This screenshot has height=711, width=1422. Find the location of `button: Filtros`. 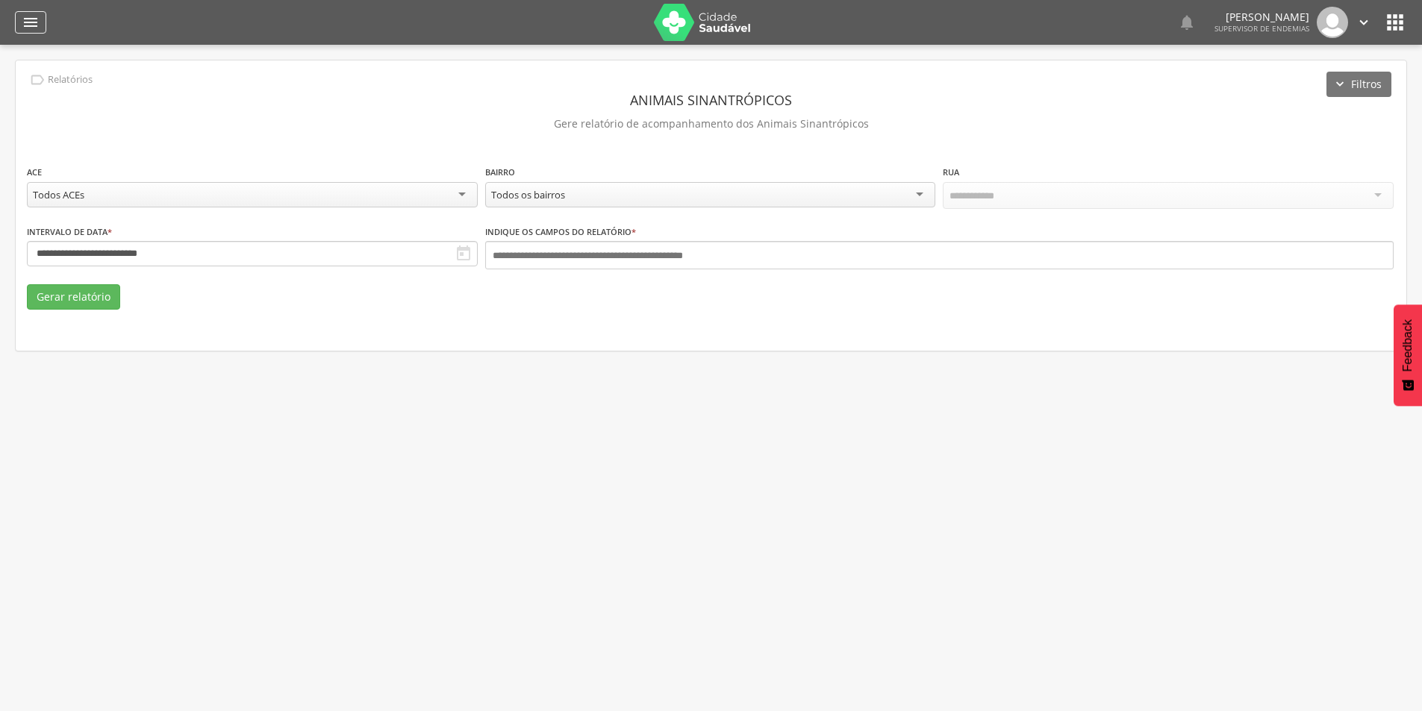

button: Filtros is located at coordinates (1358, 84).